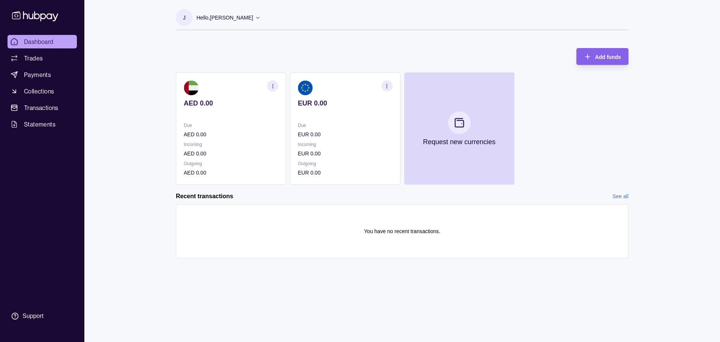  Describe the element at coordinates (42, 75) in the screenshot. I see `a: Payments` at that location.